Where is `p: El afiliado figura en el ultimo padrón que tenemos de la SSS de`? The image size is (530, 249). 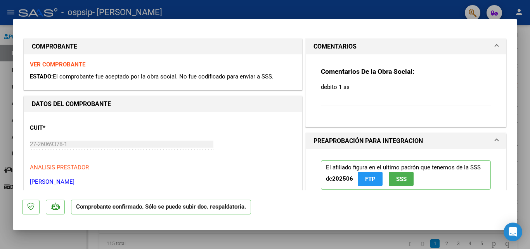
p: El afiliado figura en el ultimo padrón que tenemos de la SSS de is located at coordinates (406, 175).